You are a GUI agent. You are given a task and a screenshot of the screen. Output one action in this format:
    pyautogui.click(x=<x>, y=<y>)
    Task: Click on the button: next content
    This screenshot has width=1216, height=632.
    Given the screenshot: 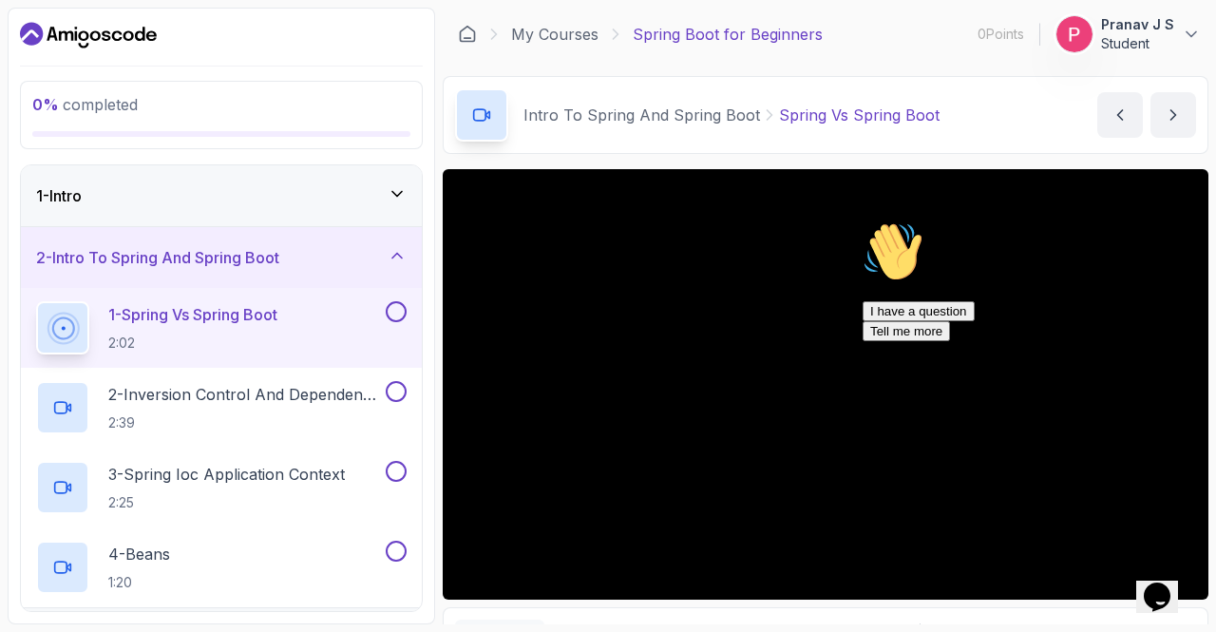 What is the action you would take?
    pyautogui.click(x=1173, y=115)
    